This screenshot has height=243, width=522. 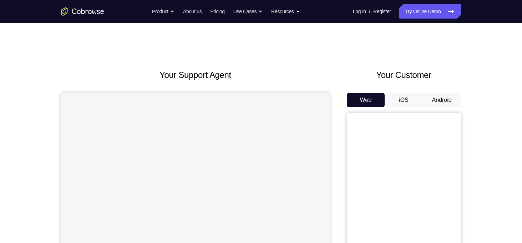 What do you see at coordinates (192, 11) in the screenshot?
I see `a: About us` at bounding box center [192, 11].